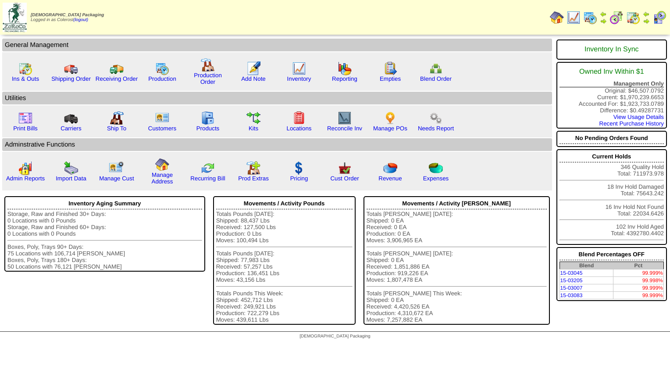  I want to click on a: Shipping Order, so click(71, 78).